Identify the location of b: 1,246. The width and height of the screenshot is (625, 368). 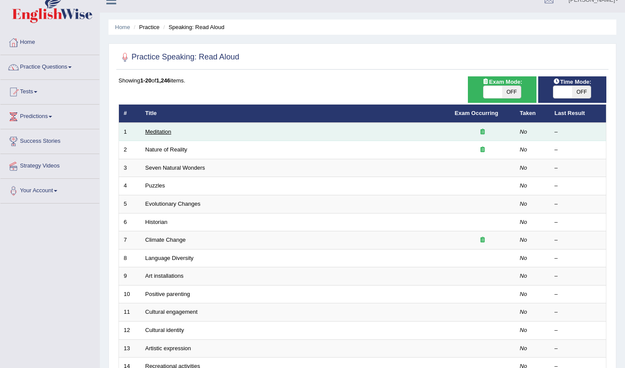
(163, 80).